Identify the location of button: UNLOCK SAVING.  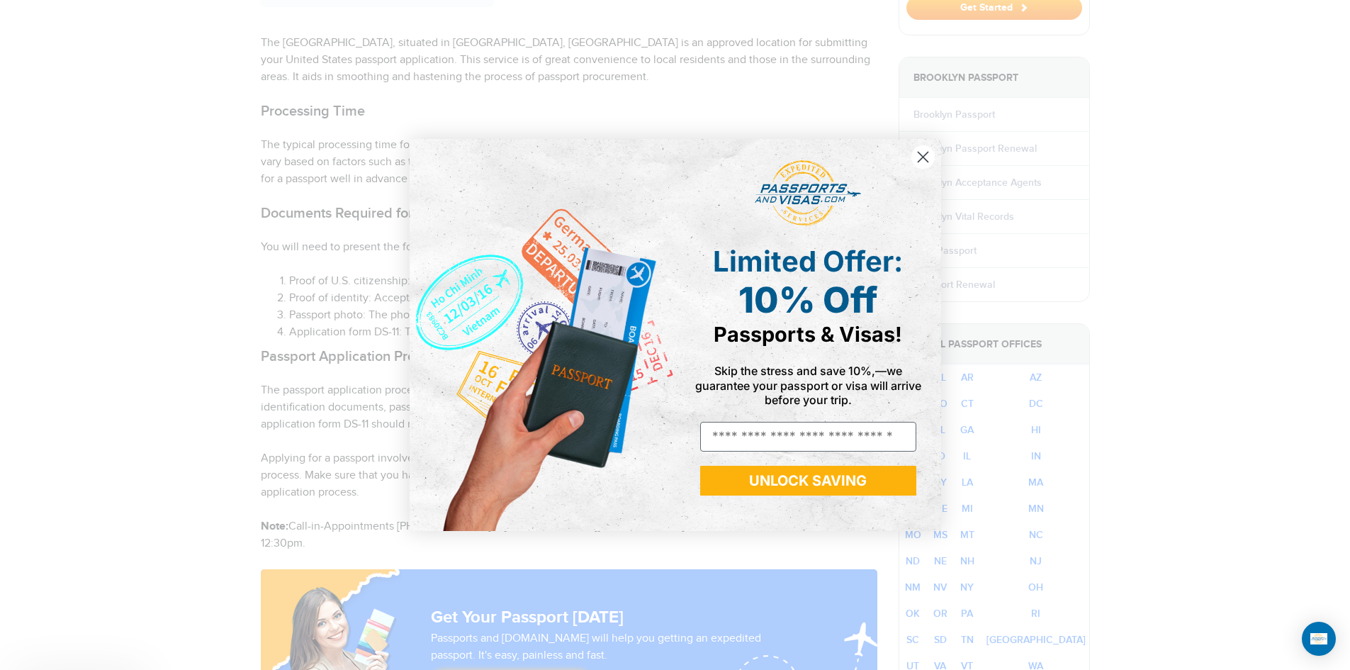
(808, 481).